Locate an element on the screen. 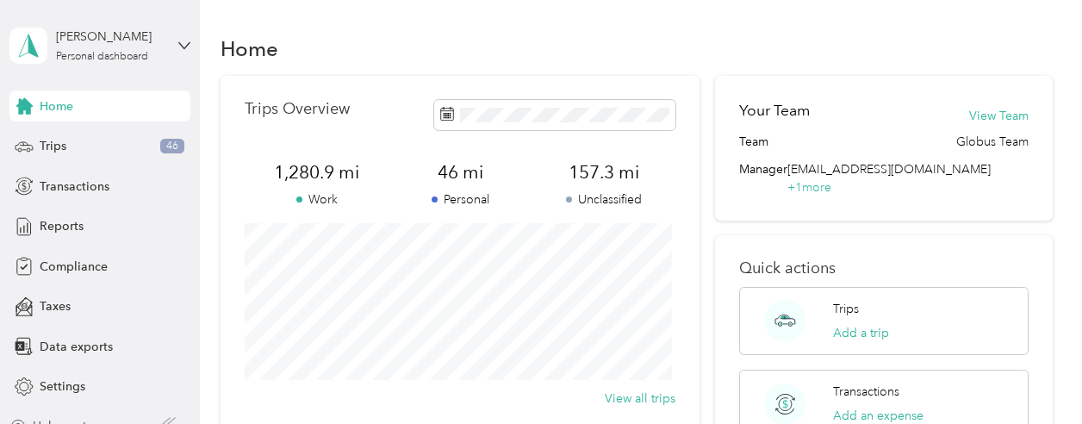  span: Data exports is located at coordinates (76, 346).